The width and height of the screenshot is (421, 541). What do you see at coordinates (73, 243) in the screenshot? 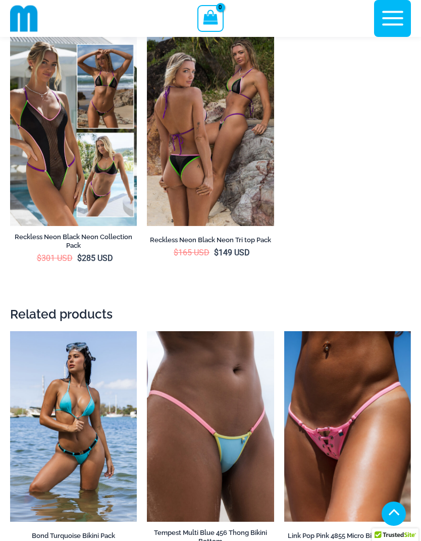
I see `a: Reckless Neon Black Neon Collection Pack` at bounding box center [73, 243].